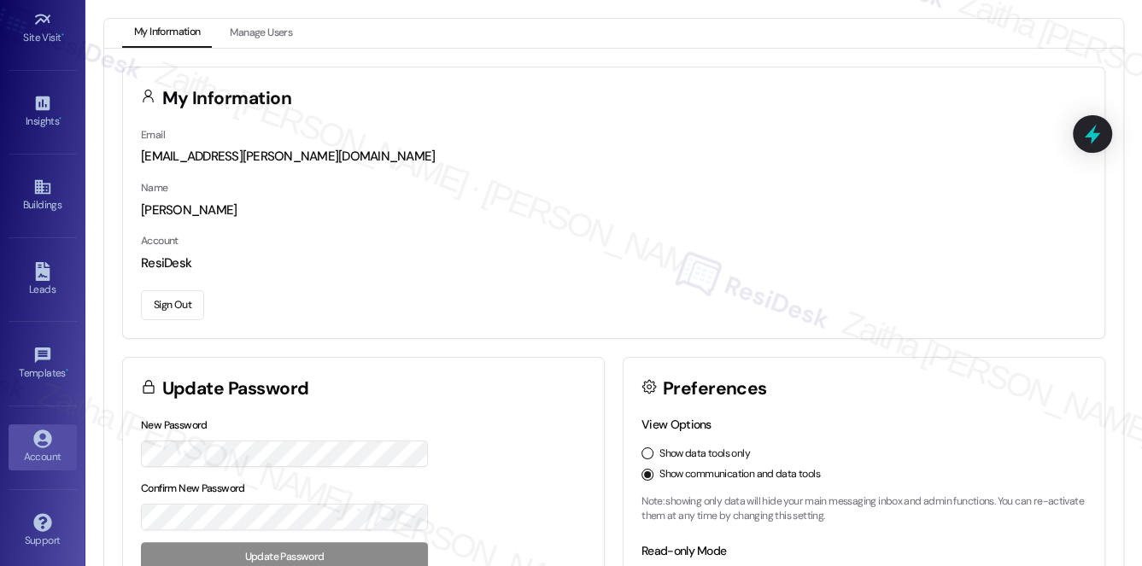 The height and width of the screenshot is (566, 1142). Describe the element at coordinates (167, 33) in the screenshot. I see `button: My Information` at that location.